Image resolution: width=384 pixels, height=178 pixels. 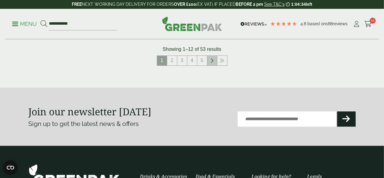 What do you see at coordinates (309, 4) in the screenshot?
I see `span: left` at bounding box center [309, 4].